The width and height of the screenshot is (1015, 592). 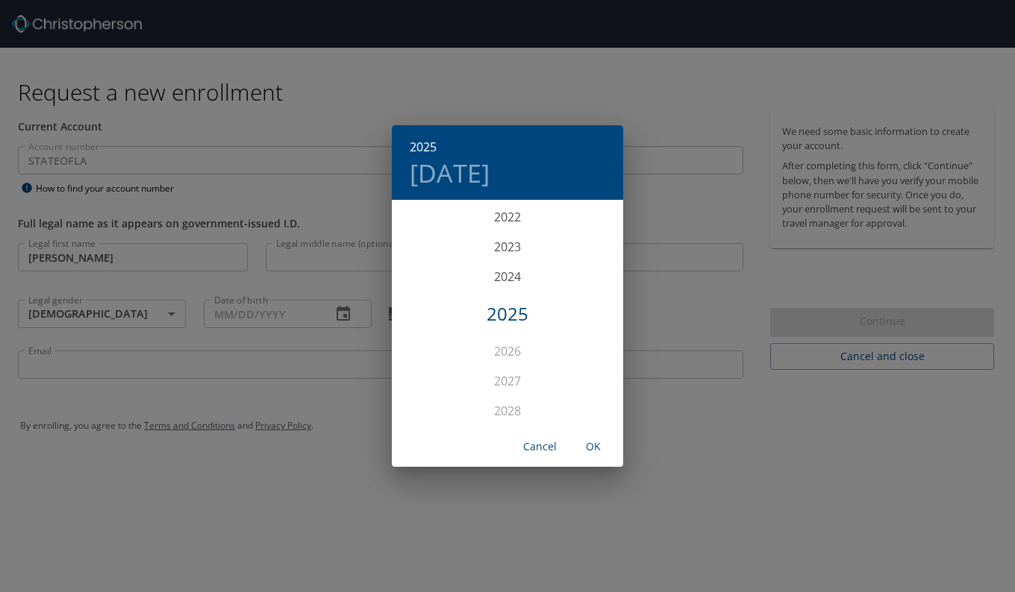 What do you see at coordinates (423, 147) in the screenshot?
I see `h6: 2025` at bounding box center [423, 147].